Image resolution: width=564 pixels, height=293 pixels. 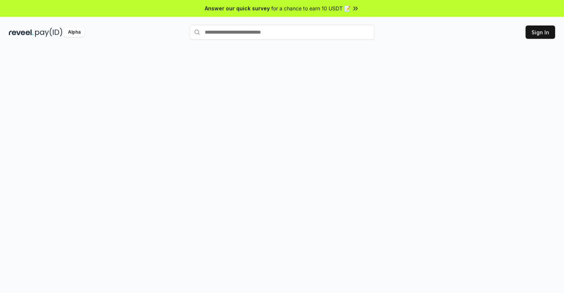 I want to click on img: reveel_dark, so click(x=21, y=32).